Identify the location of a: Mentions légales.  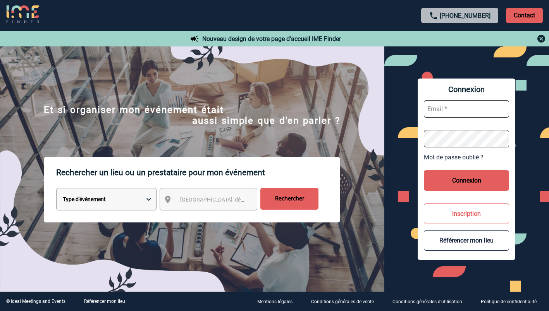
(278, 302).